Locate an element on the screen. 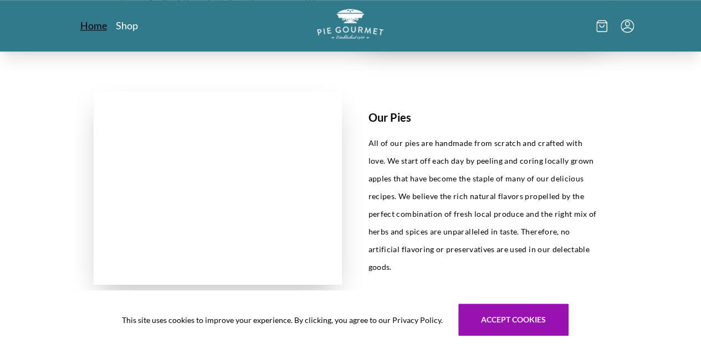 The image size is (701, 349). a: Logo is located at coordinates (350, 25).